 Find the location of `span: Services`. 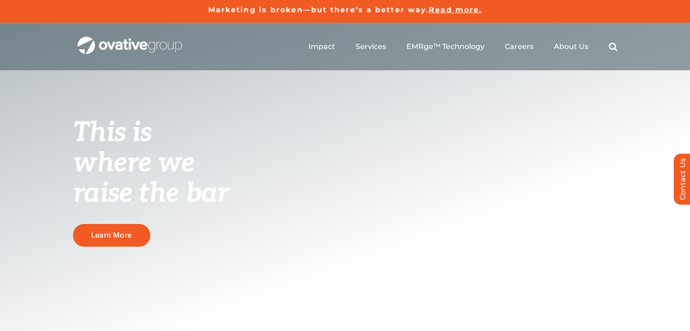

span: Services is located at coordinates (371, 47).